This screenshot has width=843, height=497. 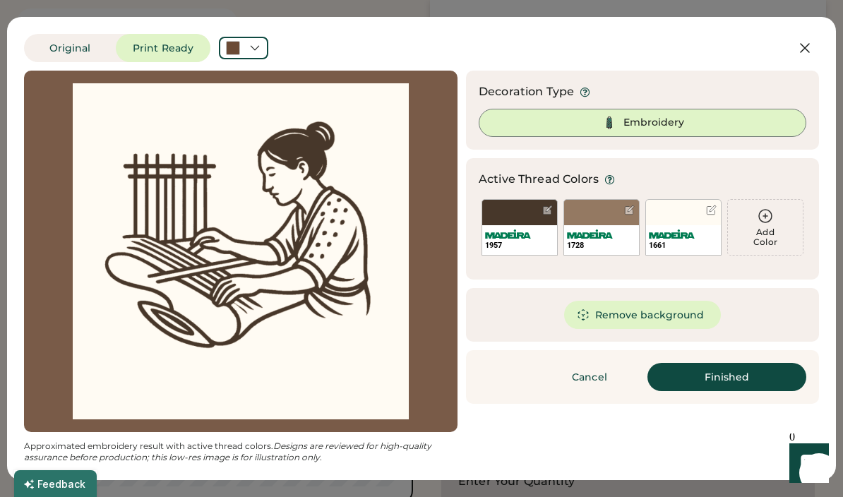 I want to click on div: Decoration Type, so click(x=526, y=92).